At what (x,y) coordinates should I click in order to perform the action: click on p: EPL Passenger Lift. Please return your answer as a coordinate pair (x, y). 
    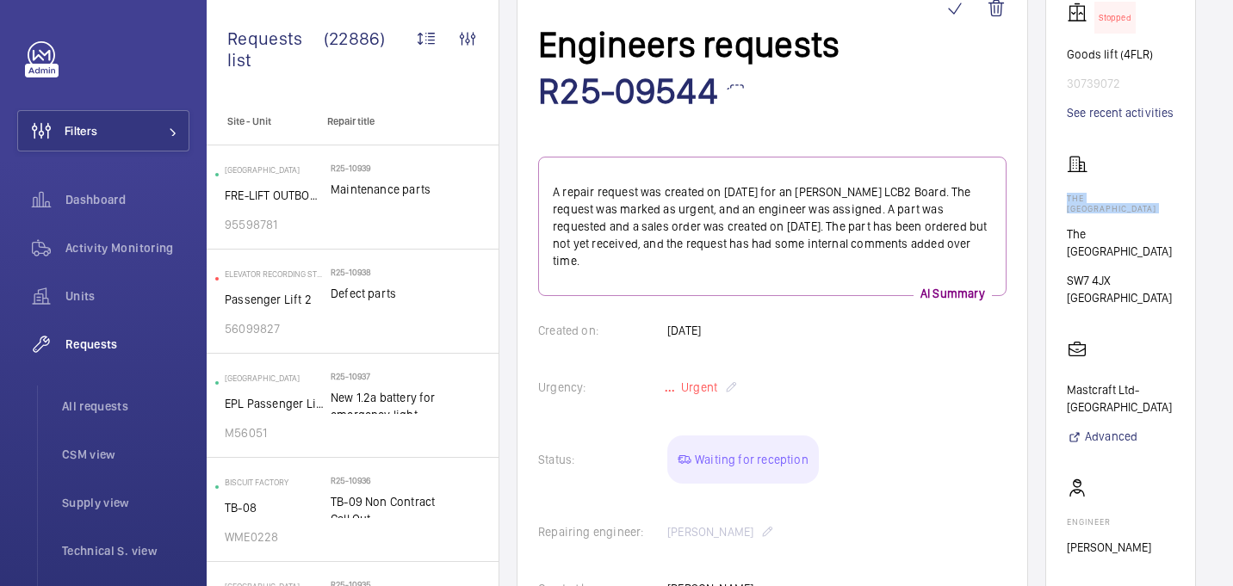
    Looking at the image, I should click on (274, 404).